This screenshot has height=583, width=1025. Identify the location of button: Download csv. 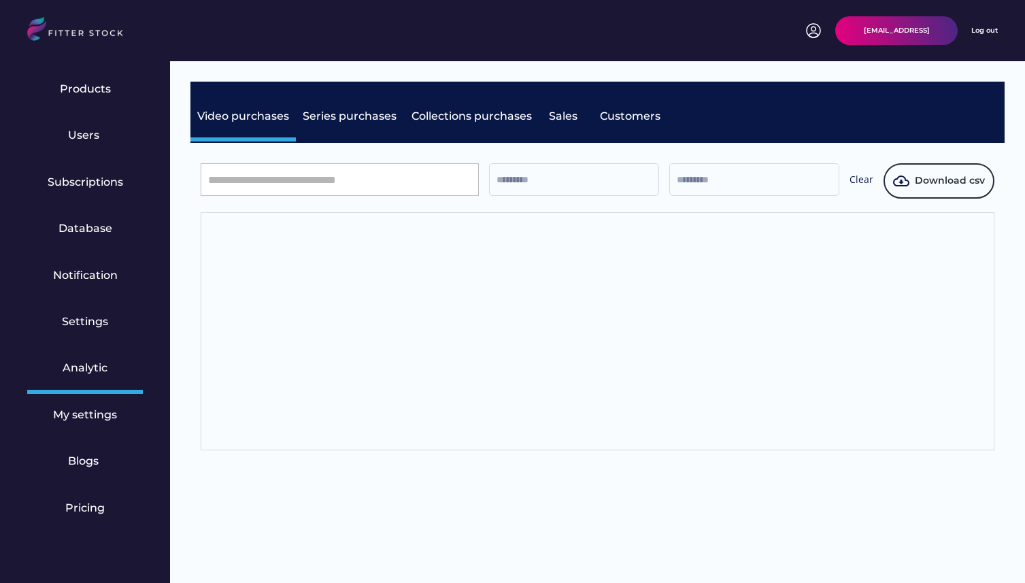
(938, 181).